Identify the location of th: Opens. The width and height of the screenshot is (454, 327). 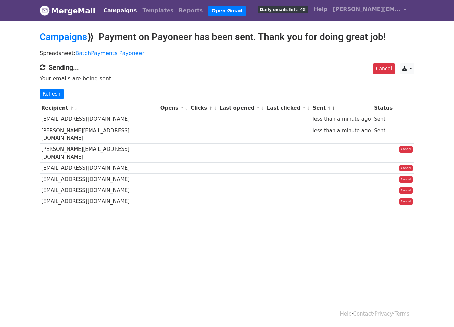
(174, 108).